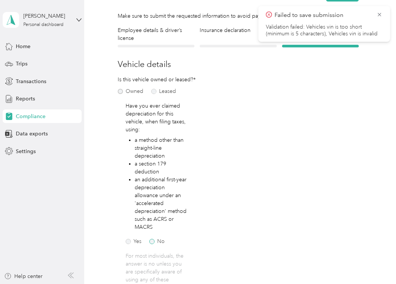  Describe the element at coordinates (161, 203) in the screenshot. I see `li: an additional first-year depreciation allowance under an 'accelerated depreciation' method such a...` at that location.